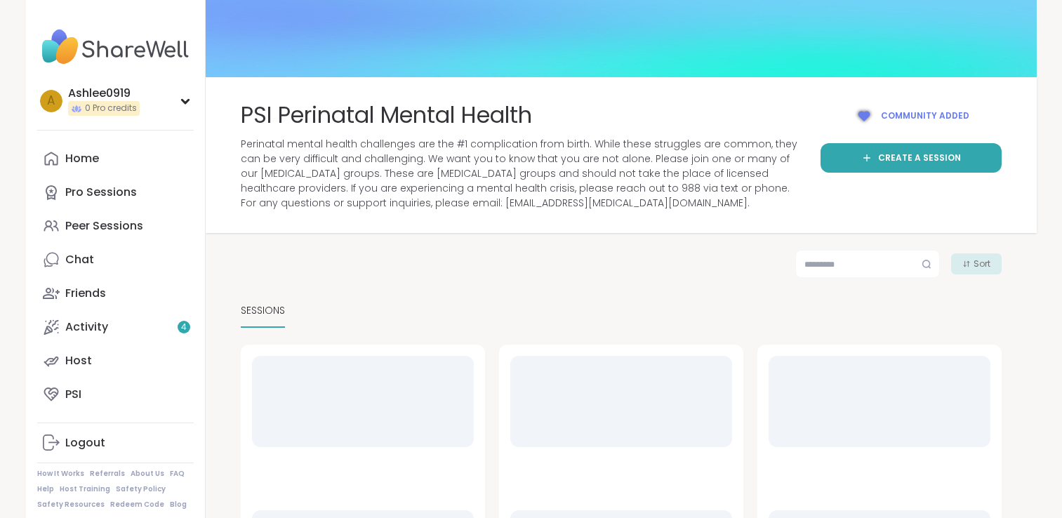 The width and height of the screenshot is (1062, 518). Describe the element at coordinates (115, 443) in the screenshot. I see `a: Logout` at that location.